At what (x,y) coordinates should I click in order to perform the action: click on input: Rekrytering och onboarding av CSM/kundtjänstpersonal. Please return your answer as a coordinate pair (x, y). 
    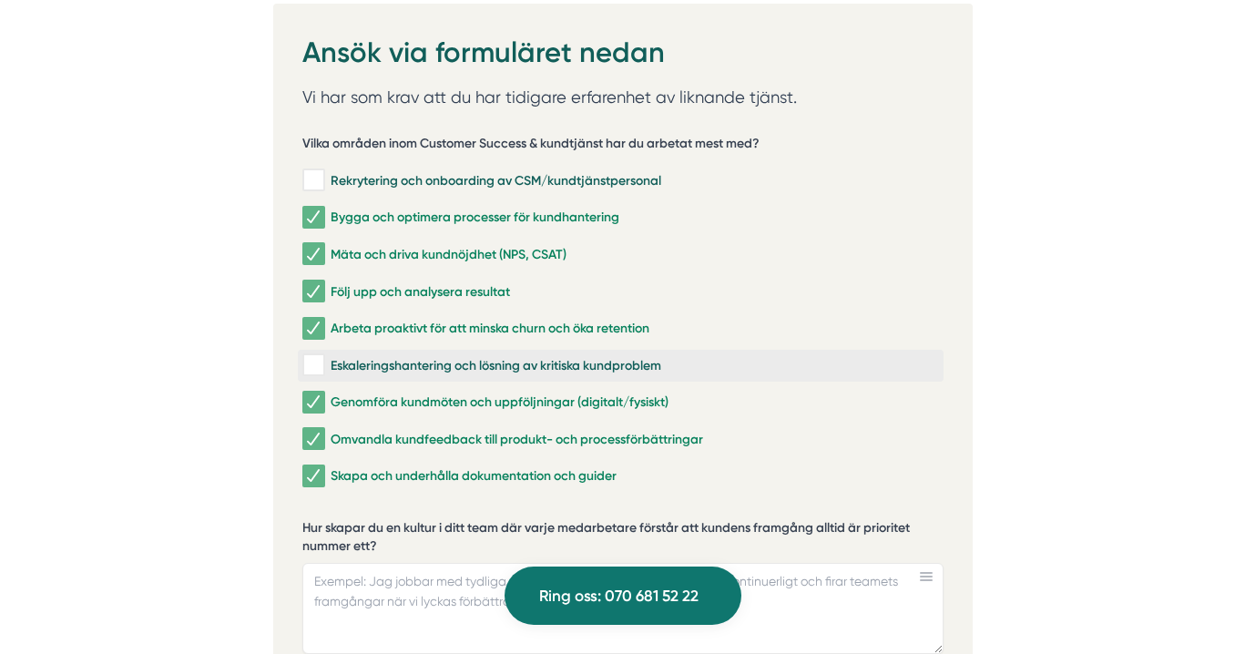
    Looking at the image, I should click on (312, 180).